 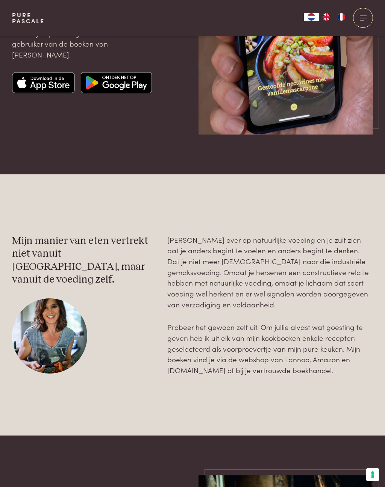 I want to click on img: Apple app store, so click(x=44, y=83).